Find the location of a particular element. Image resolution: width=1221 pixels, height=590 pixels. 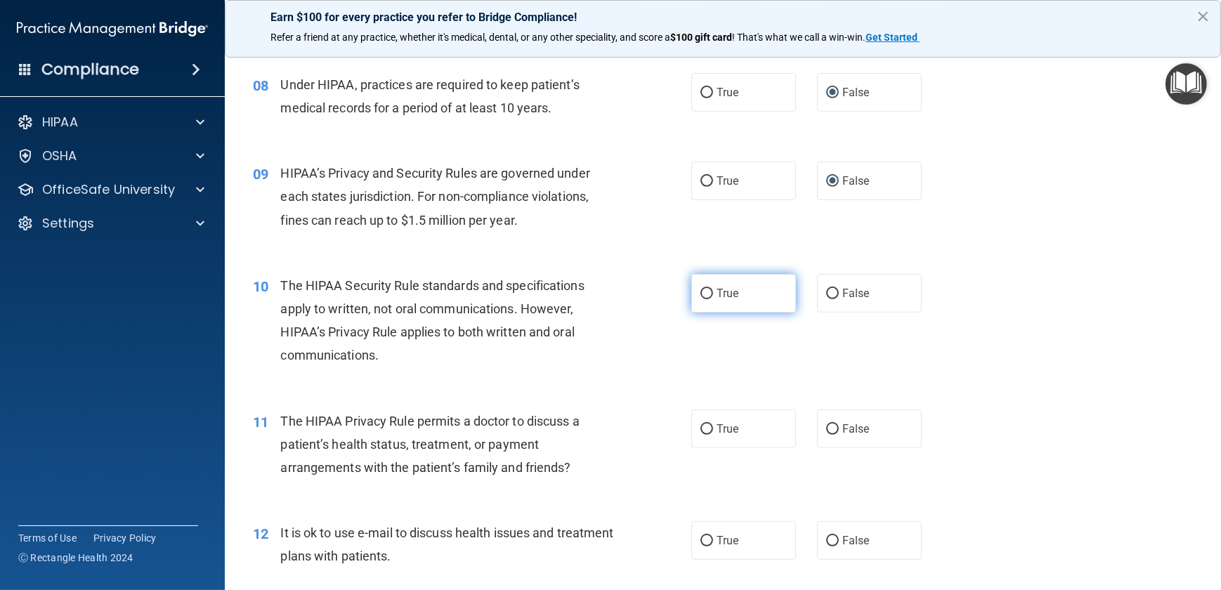

p: OfficeSafe University is located at coordinates (108, 190).